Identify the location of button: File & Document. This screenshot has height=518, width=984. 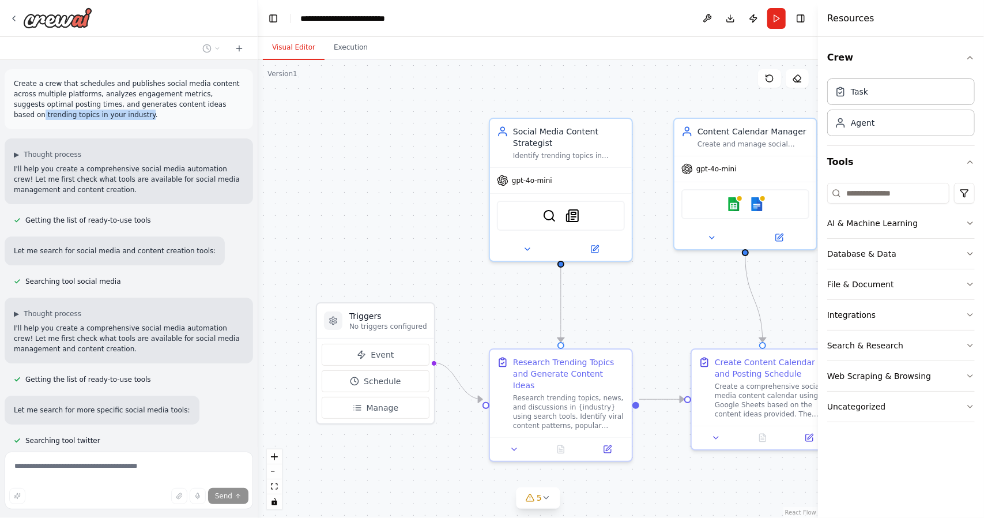
(901, 284).